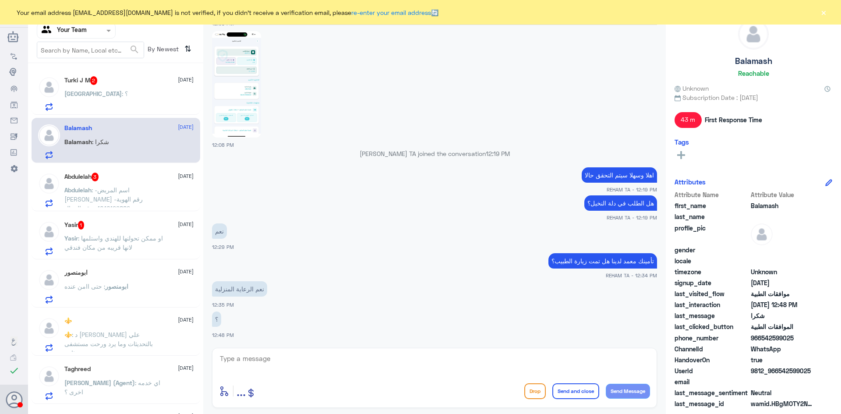 The image size is (841, 414). What do you see at coordinates (134, 49) in the screenshot?
I see `span: search` at bounding box center [134, 49].